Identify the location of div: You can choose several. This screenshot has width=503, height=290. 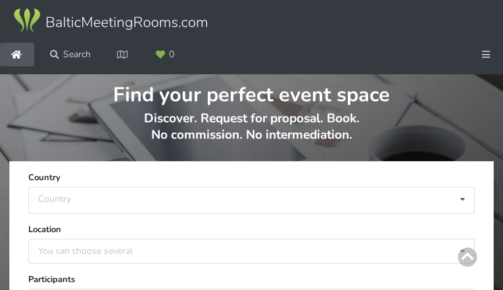
(99, 250).